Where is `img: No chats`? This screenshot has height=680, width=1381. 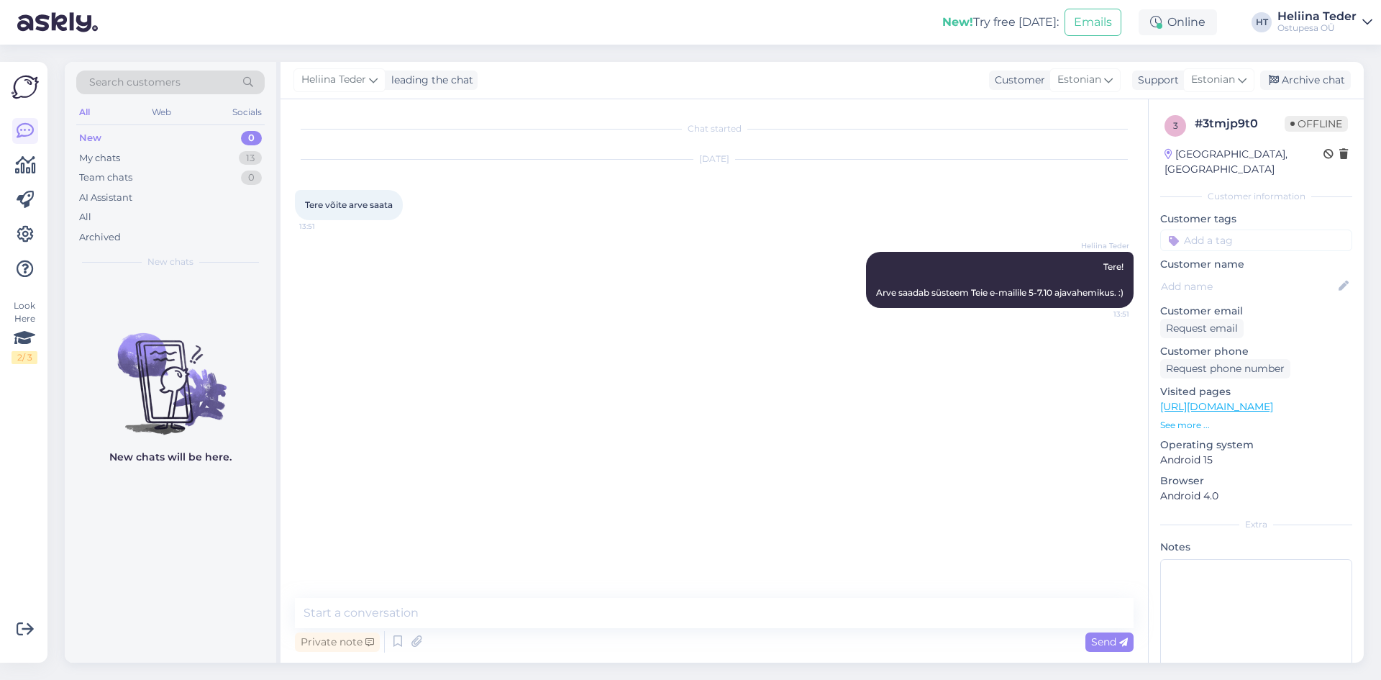 img: No chats is located at coordinates (171, 372).